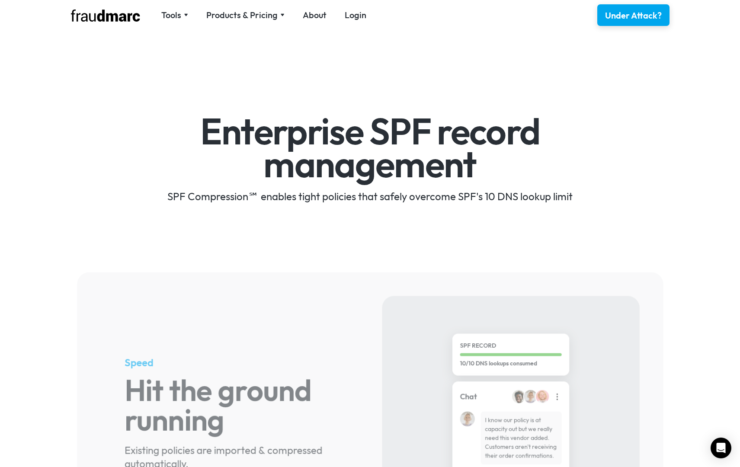 This screenshot has width=740, height=467. I want to click on div: I know our policy is at capacity out but we really need this vendor added. Customers aren't recei..., so click(521, 438).